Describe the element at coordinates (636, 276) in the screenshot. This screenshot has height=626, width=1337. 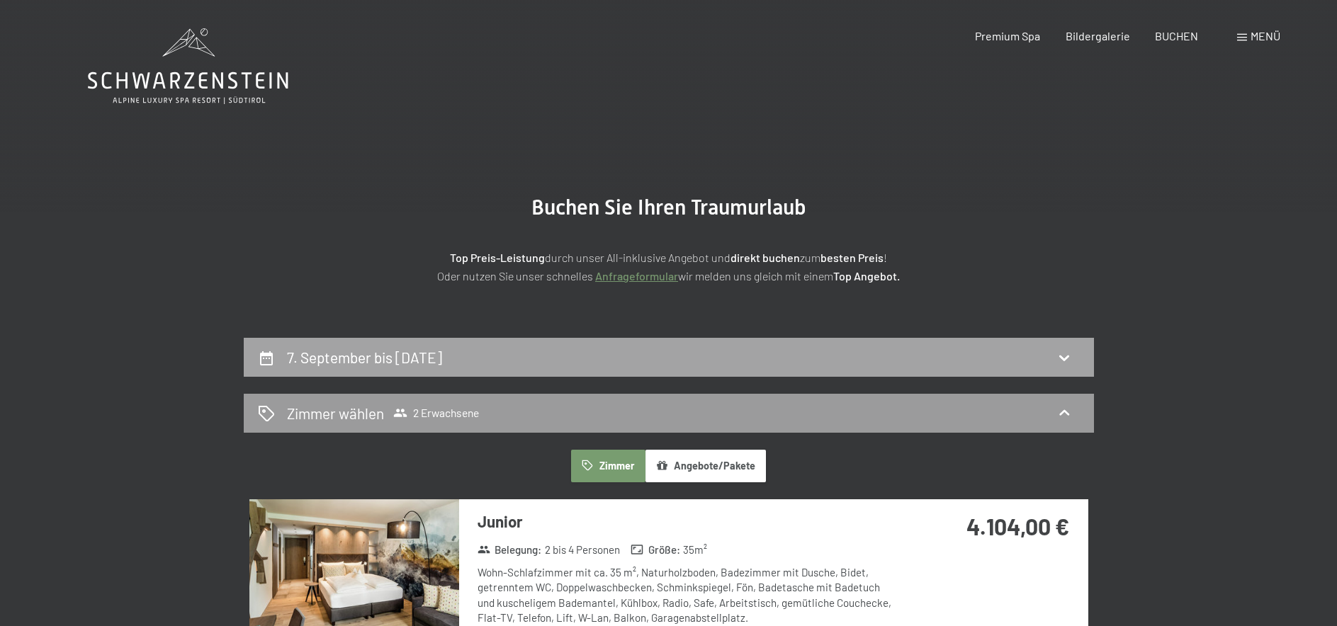
I see `a: Anfrageformular` at that location.